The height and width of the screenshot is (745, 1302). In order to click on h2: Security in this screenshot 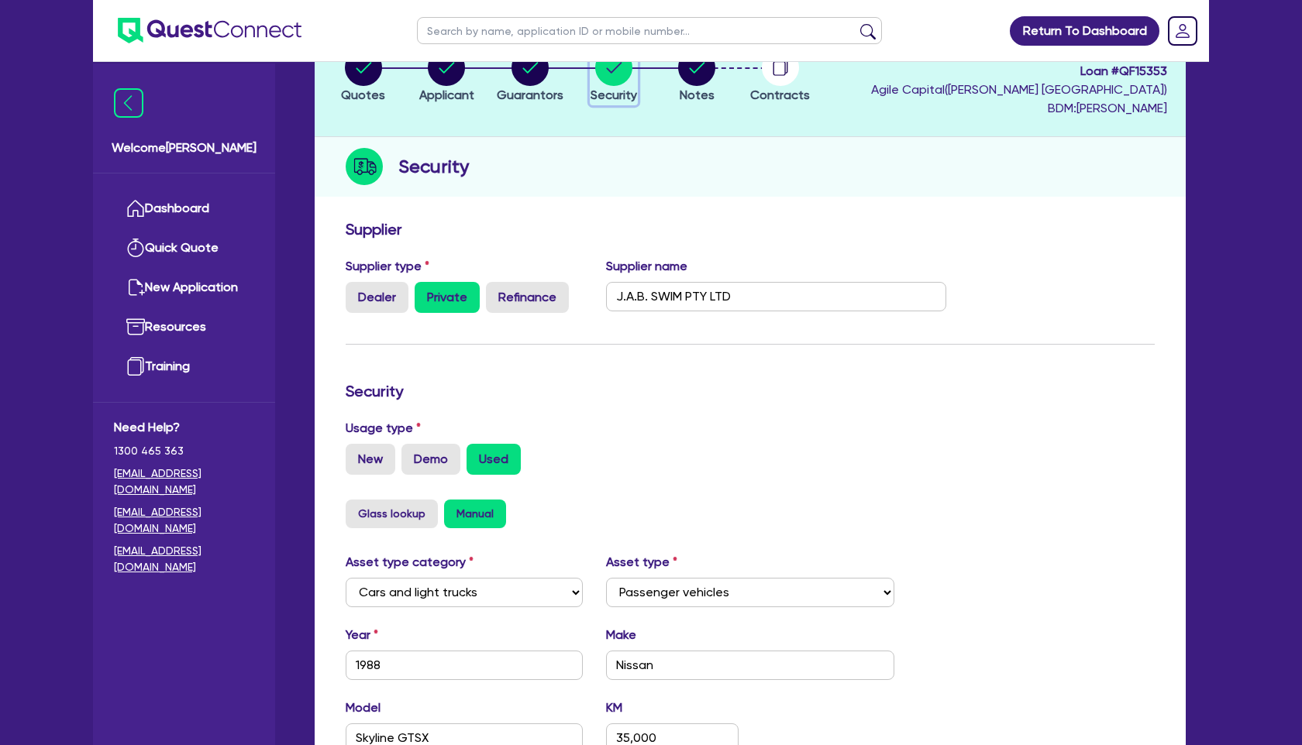, I will do `click(433, 167)`.